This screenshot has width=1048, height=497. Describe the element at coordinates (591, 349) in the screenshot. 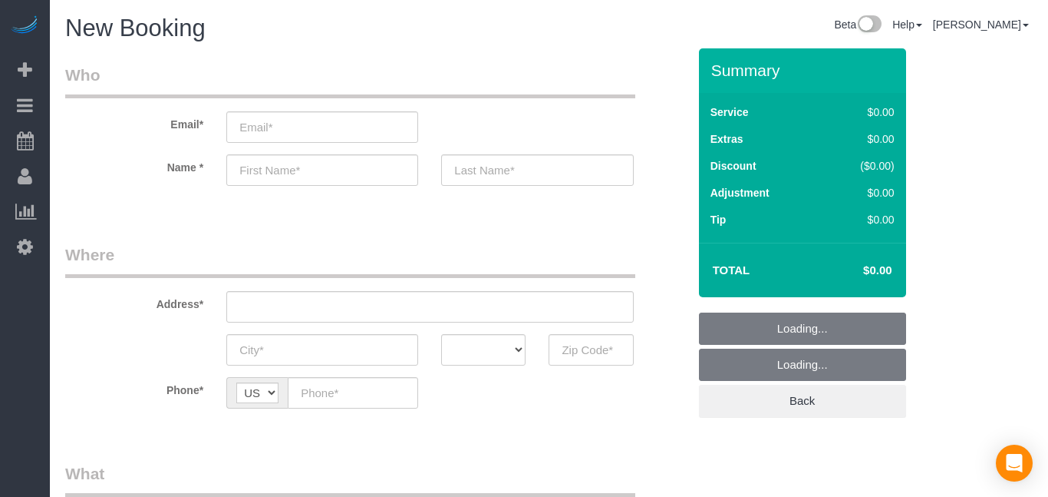

I see `input: Zip Code*` at that location.